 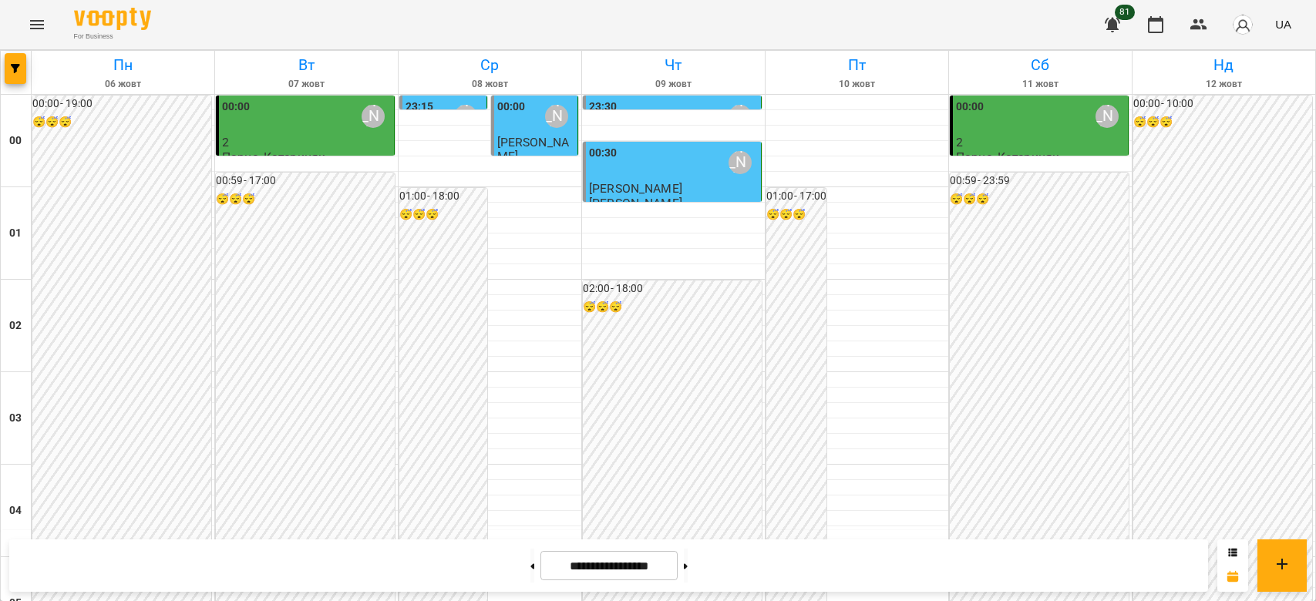 What do you see at coordinates (1243, 25) in the screenshot?
I see `img: avatar_s.png` at bounding box center [1243, 25].